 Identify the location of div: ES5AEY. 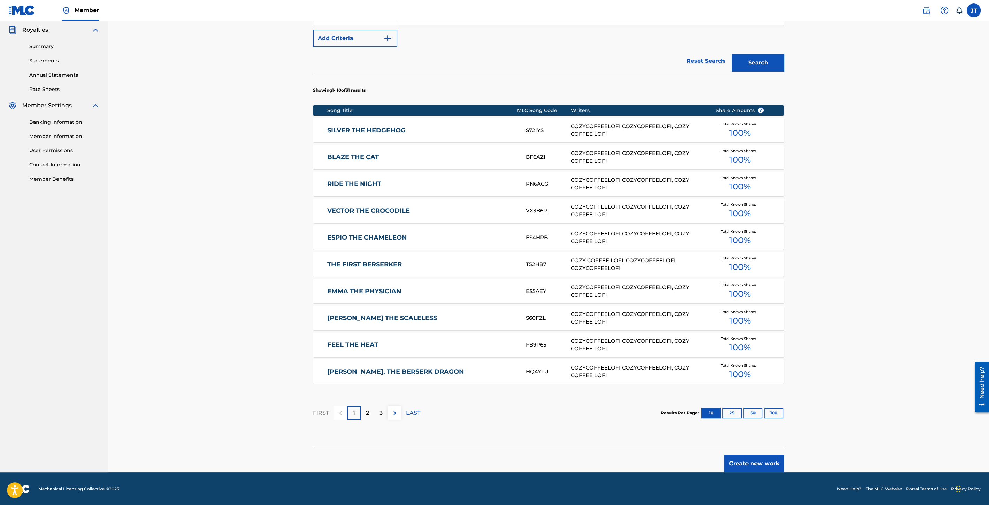
(548, 291).